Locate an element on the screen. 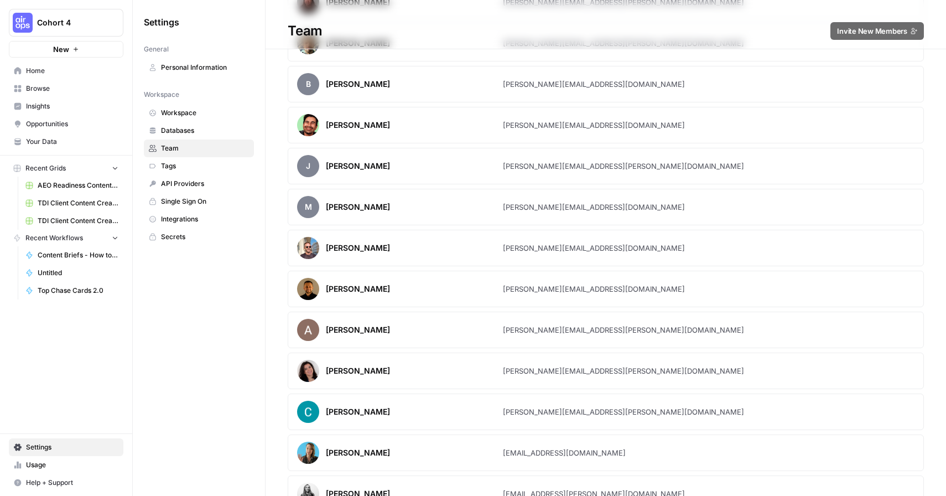 Image resolution: width=946 pixels, height=496 pixels. span: Team is located at coordinates (205, 148).